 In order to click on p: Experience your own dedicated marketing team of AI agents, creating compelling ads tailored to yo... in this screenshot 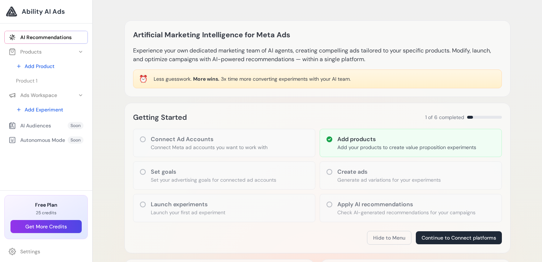, I will do `click(317, 55)`.